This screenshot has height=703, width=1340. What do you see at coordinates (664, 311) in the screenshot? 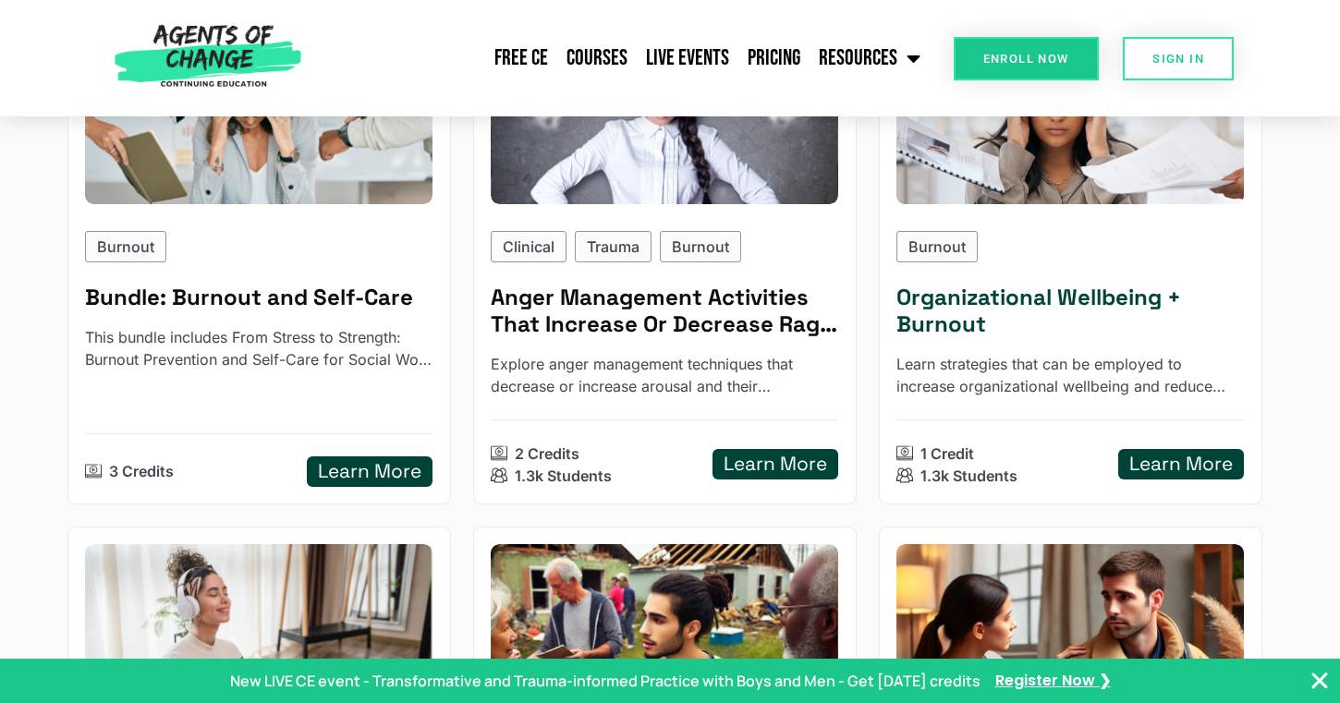
I see `h5: Anger Management Activities That Increase Or Decrease Rage - Reading Based` at bounding box center [664, 311].